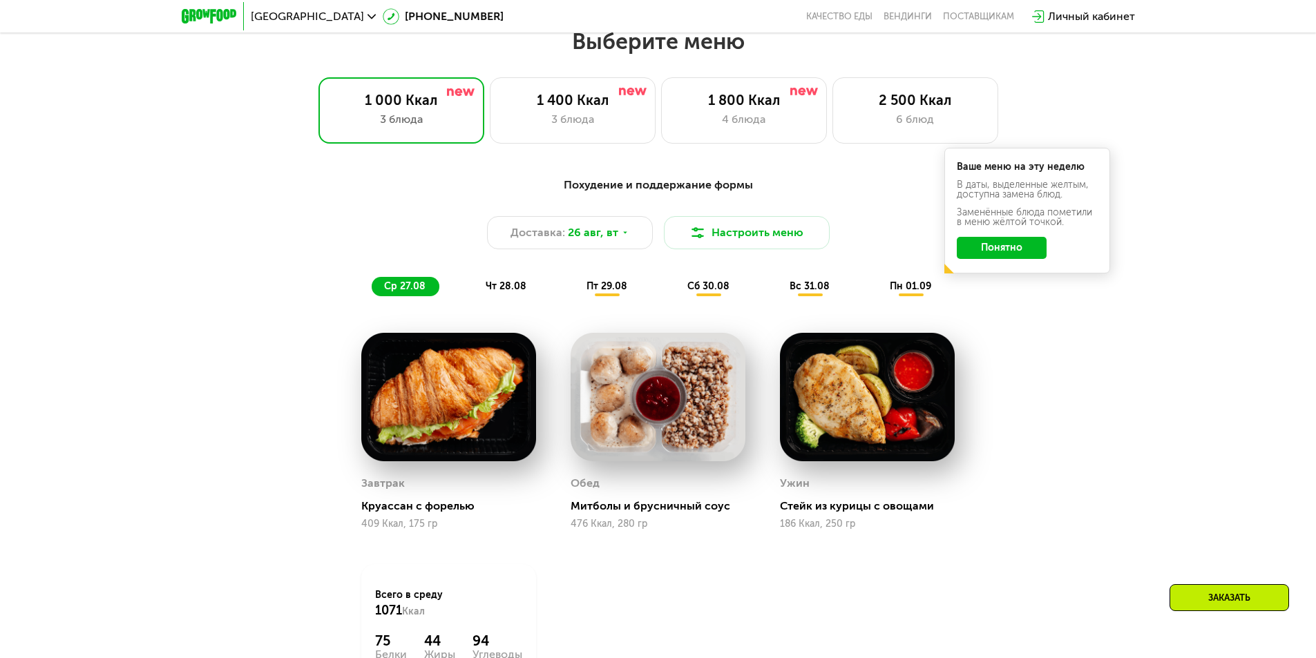 The height and width of the screenshot is (658, 1316). Describe the element at coordinates (1091, 17) in the screenshot. I see `div: Личный кабинет` at that location.